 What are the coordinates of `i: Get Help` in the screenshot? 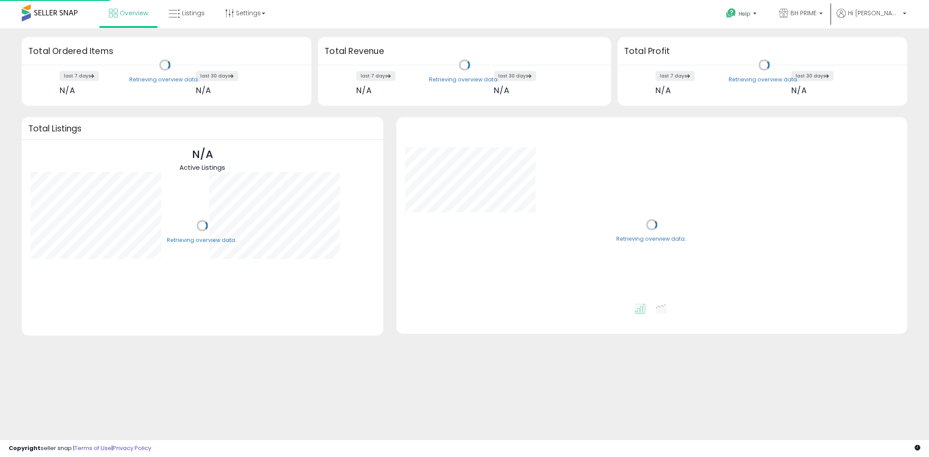 It's located at (731, 13).